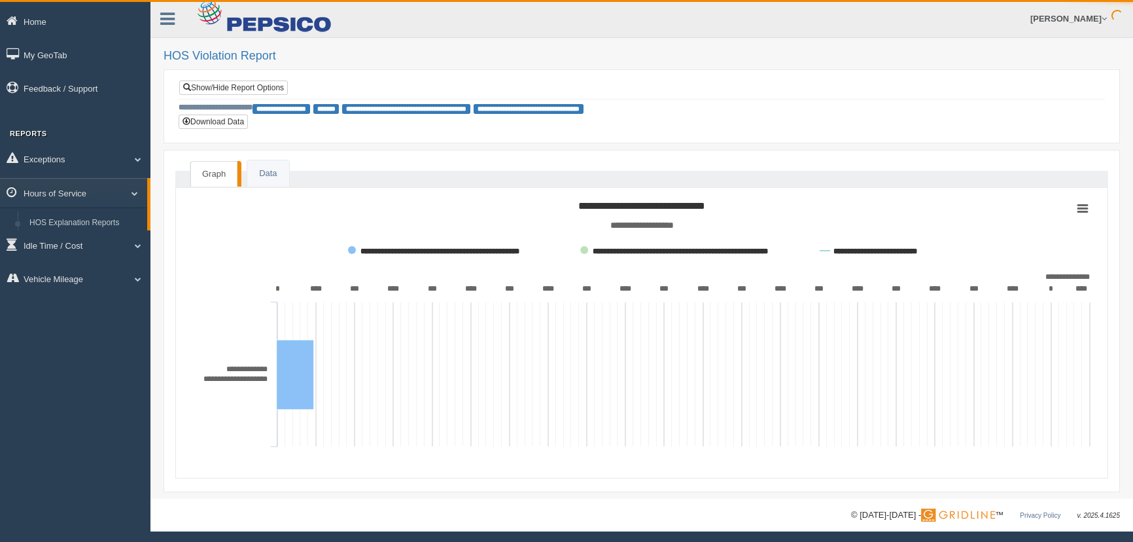 This screenshot has height=542, width=1133. What do you see at coordinates (642, 56) in the screenshot?
I see `h2: HOS Violation Report` at bounding box center [642, 56].